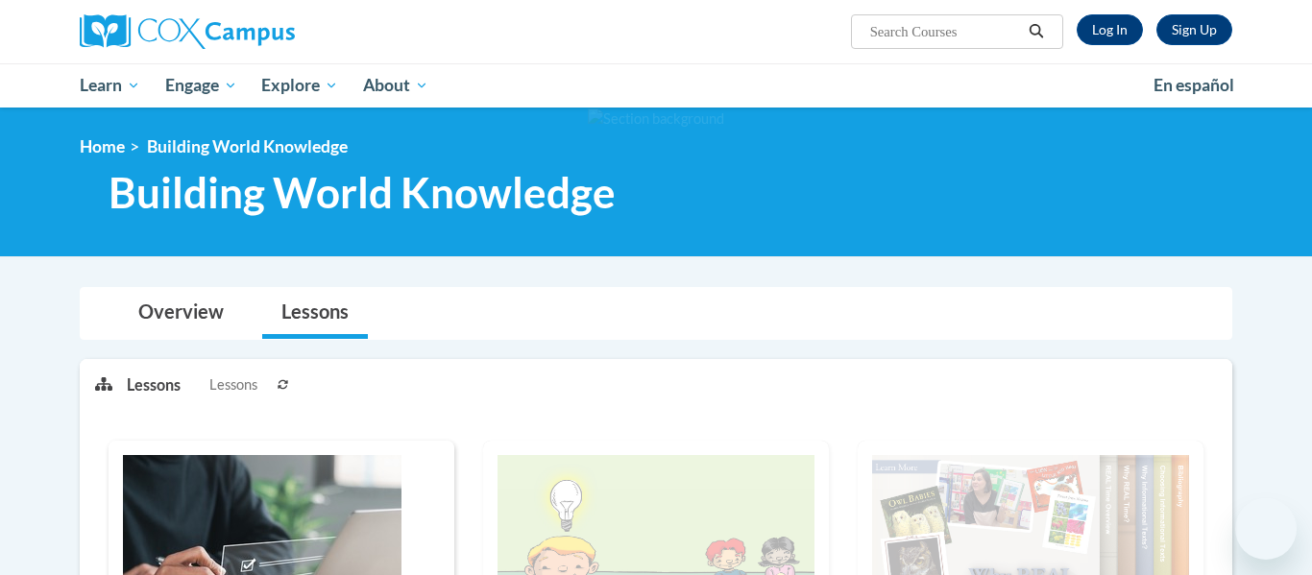  Describe the element at coordinates (1194, 30) in the screenshot. I see `a: Register` at that location.